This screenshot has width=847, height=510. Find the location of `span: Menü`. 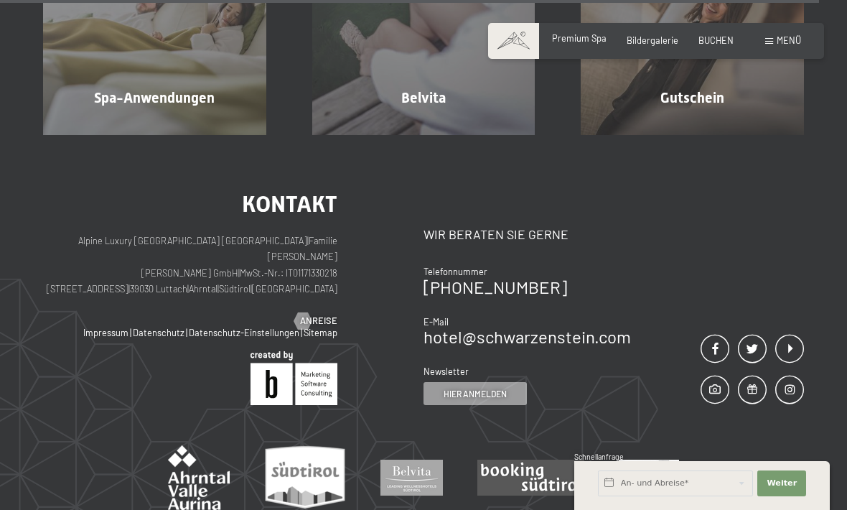

span: Menü is located at coordinates (789, 40).